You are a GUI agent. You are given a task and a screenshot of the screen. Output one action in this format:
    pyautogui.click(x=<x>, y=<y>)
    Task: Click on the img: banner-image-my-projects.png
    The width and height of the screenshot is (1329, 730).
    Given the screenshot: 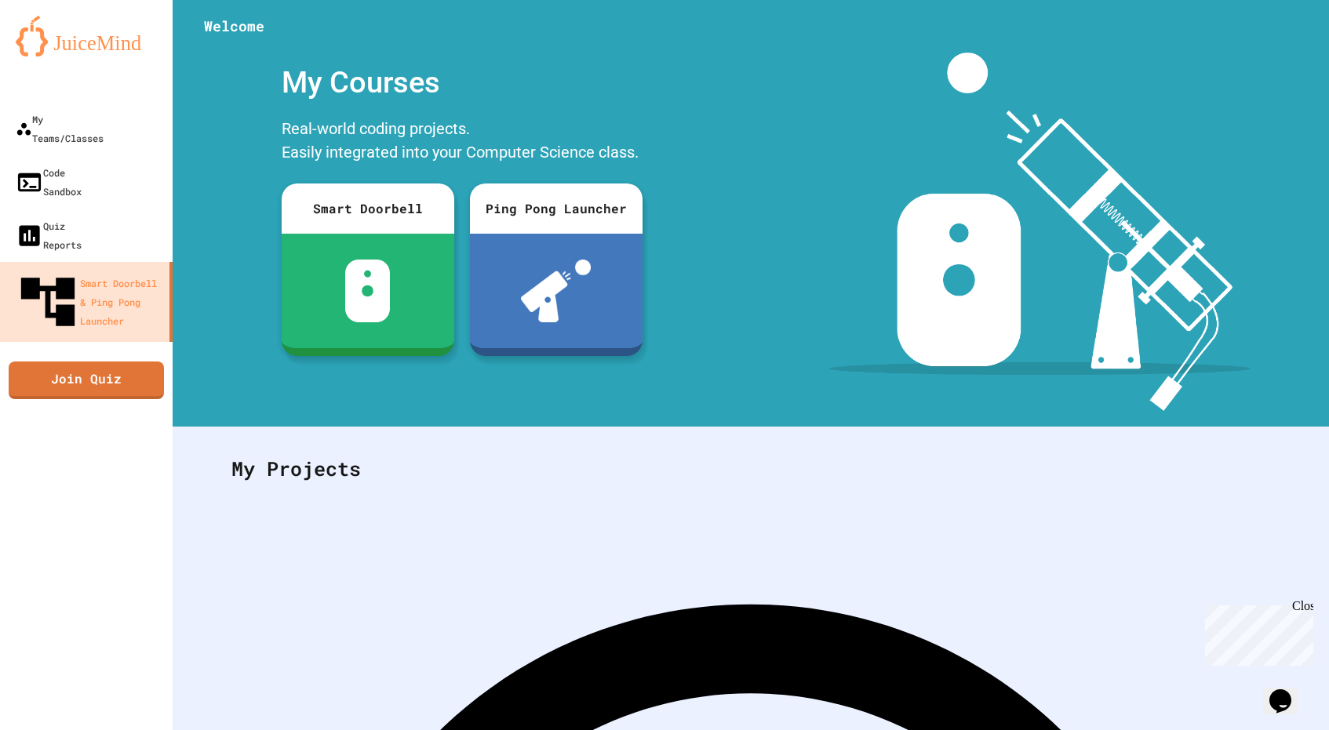 What is the action you would take?
    pyautogui.click(x=1040, y=231)
    